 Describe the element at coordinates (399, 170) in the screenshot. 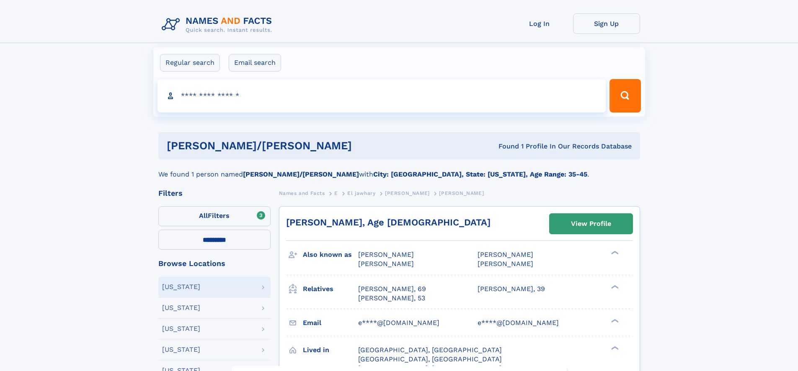

I see `div: We found 1 person named with .` at that location.